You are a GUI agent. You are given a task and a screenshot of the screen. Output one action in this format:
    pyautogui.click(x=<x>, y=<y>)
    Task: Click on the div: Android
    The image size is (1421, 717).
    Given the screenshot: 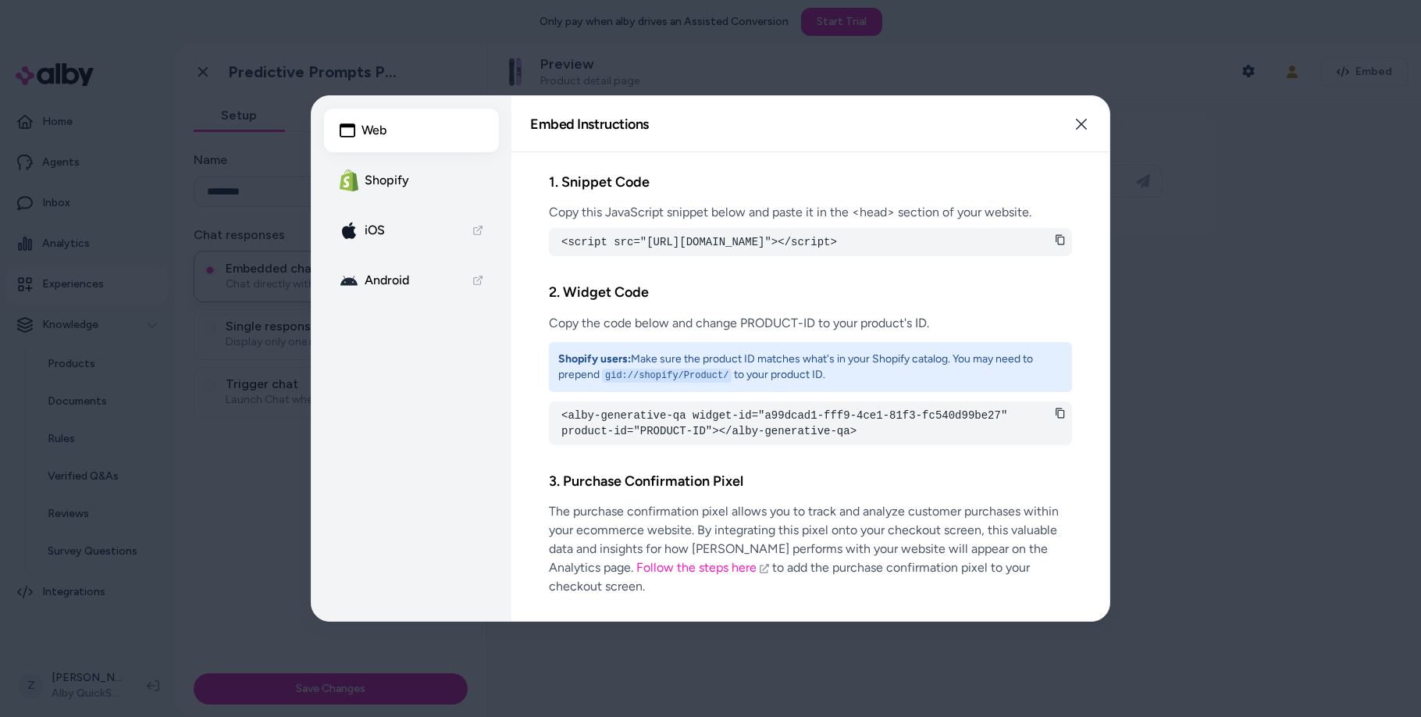 What is the action you would take?
    pyautogui.click(x=374, y=280)
    